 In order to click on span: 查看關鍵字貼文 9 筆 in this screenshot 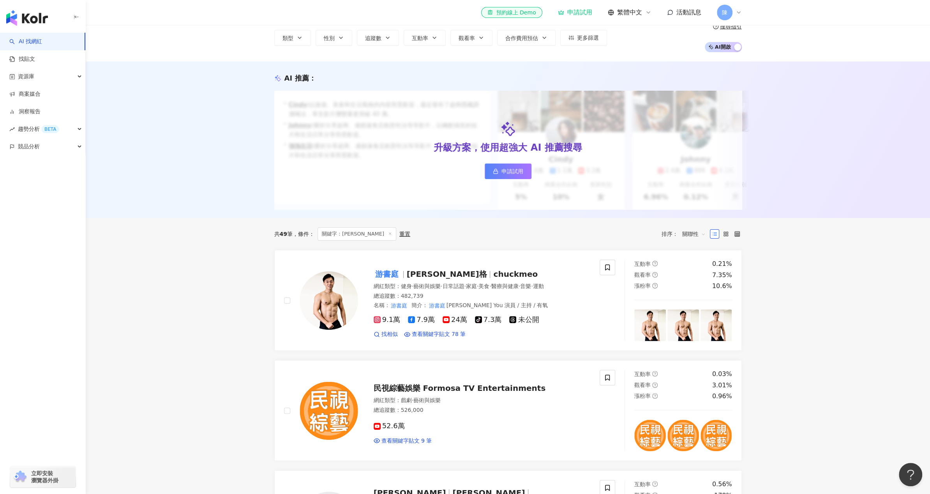, I will do `click(407, 441)`.